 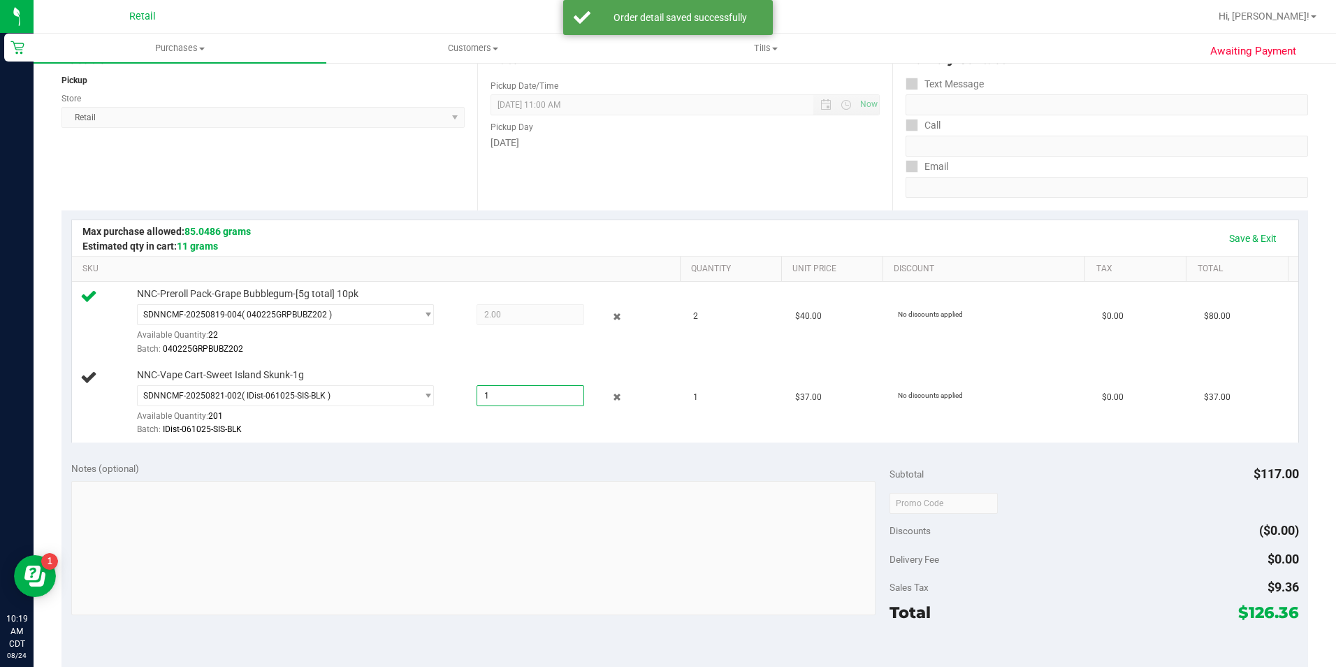 I want to click on span: Delivery Fee, so click(x=914, y=559).